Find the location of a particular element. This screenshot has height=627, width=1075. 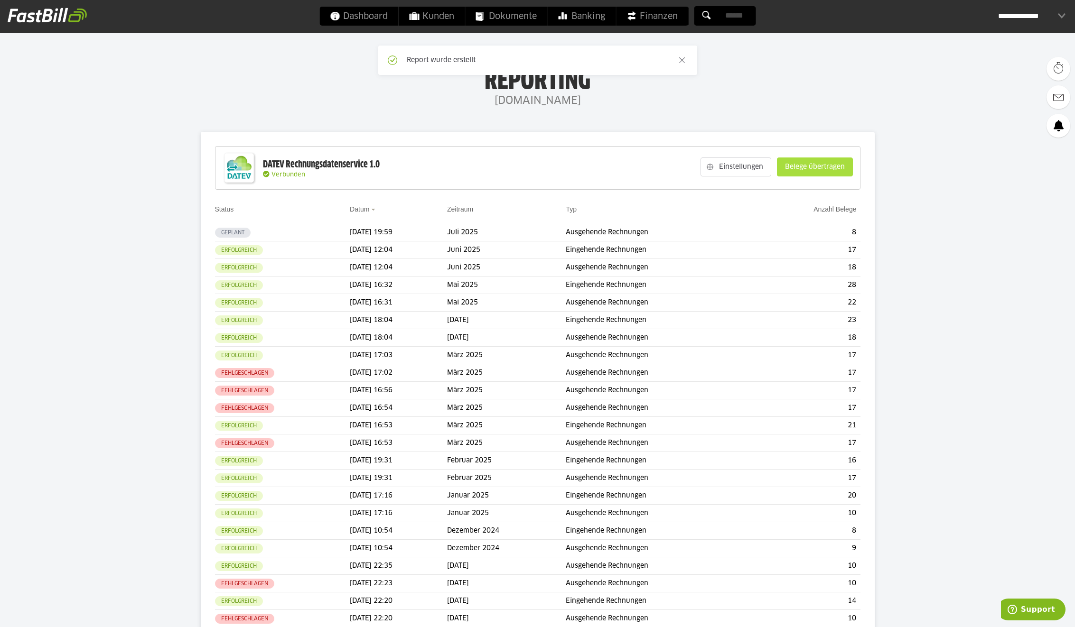

span: Support is located at coordinates (37, 11).